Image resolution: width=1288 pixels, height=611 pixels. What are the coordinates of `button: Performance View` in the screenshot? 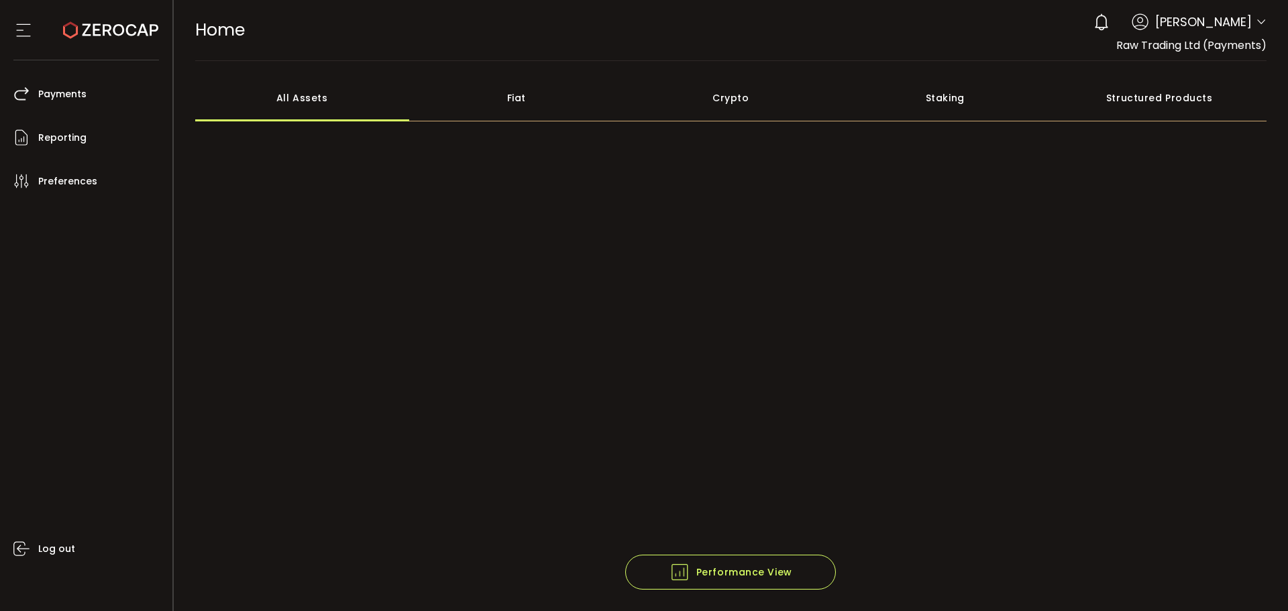 It's located at (731, 572).